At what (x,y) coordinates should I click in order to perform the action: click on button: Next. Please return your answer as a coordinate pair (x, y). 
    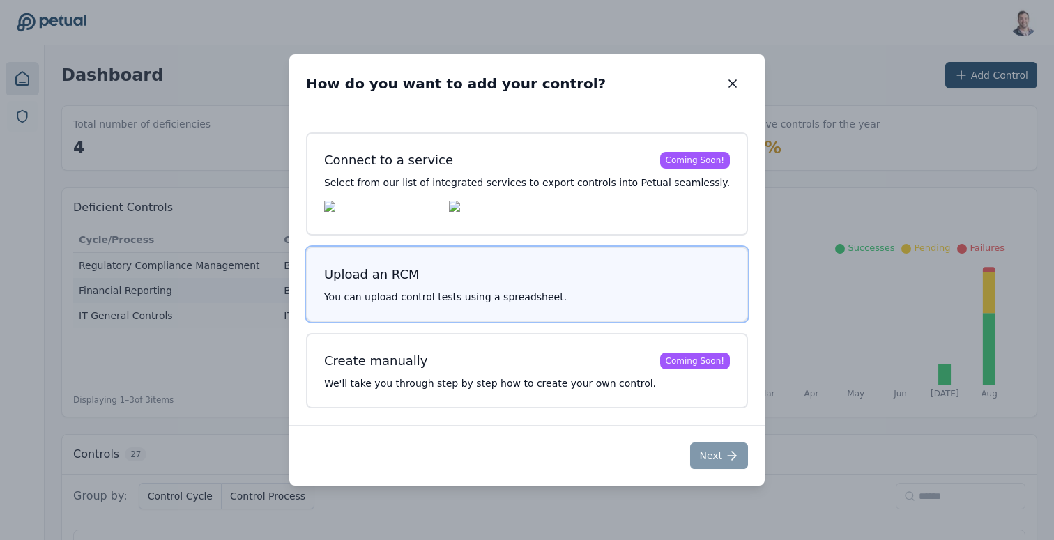
    Looking at the image, I should click on (718, 456).